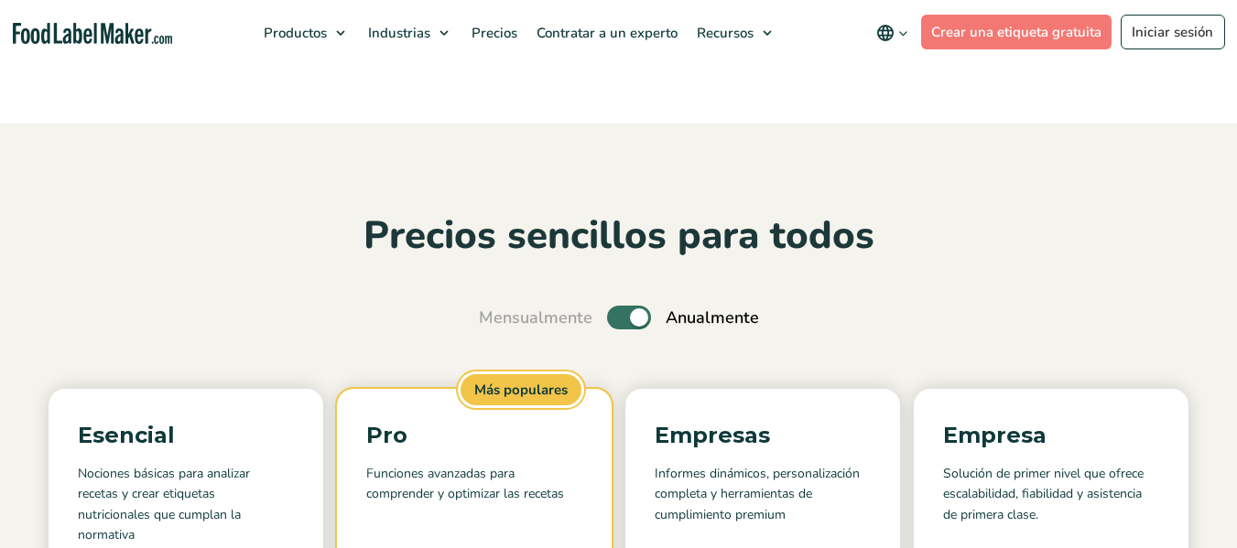  Describe the element at coordinates (397, 33) in the screenshot. I see `span: Industrias` at that location.